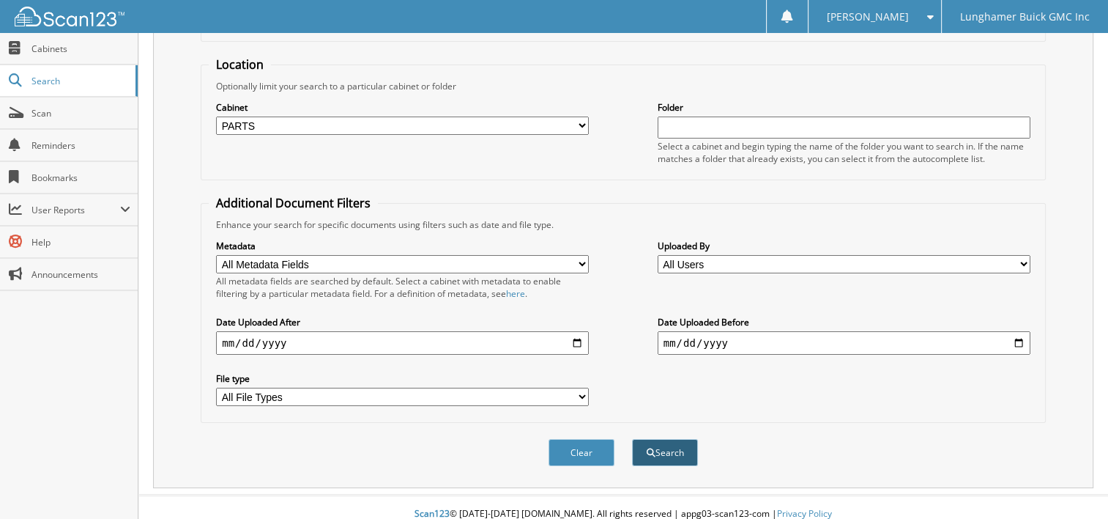 This screenshot has height=519, width=1108. Describe the element at coordinates (402, 287) in the screenshot. I see `div: All metadata fields are searched by default. Select a cabinet with metadata to enable filtering b...` at that location.